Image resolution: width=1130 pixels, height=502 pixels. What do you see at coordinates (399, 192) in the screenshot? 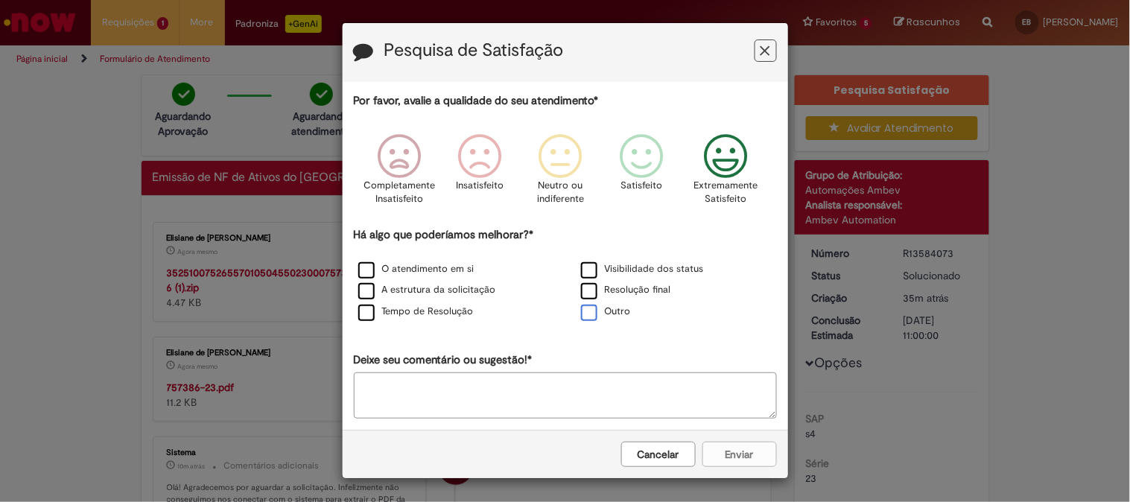
I see `p: Completamente Insatisfeito` at bounding box center [399, 192].